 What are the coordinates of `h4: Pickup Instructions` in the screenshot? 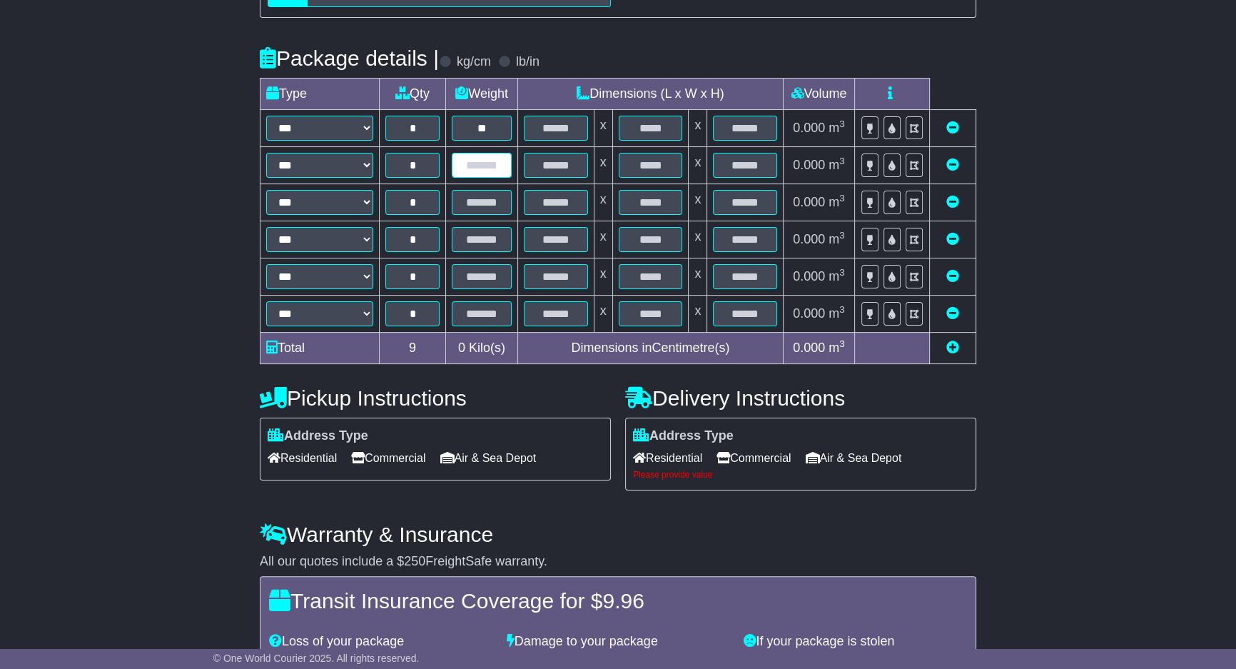 It's located at (435, 397).